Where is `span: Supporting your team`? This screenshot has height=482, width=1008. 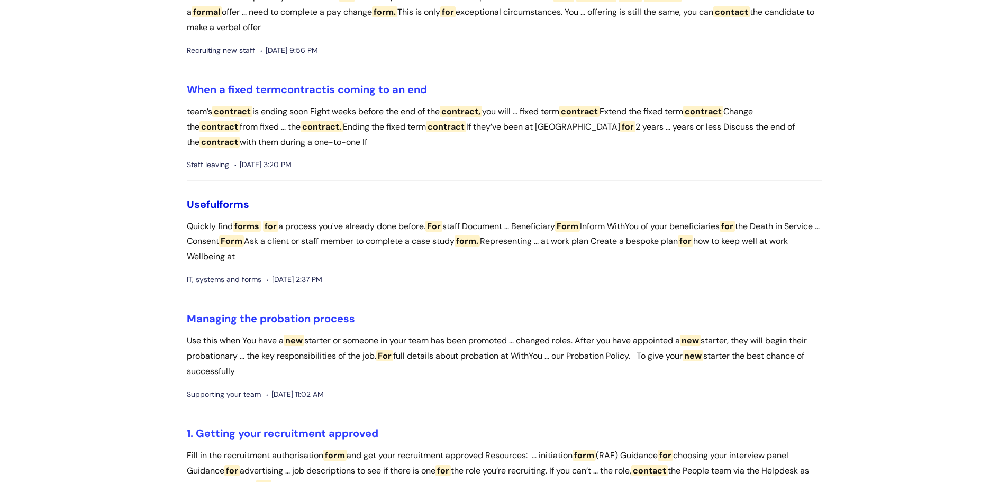
span: Supporting your team is located at coordinates (224, 394).